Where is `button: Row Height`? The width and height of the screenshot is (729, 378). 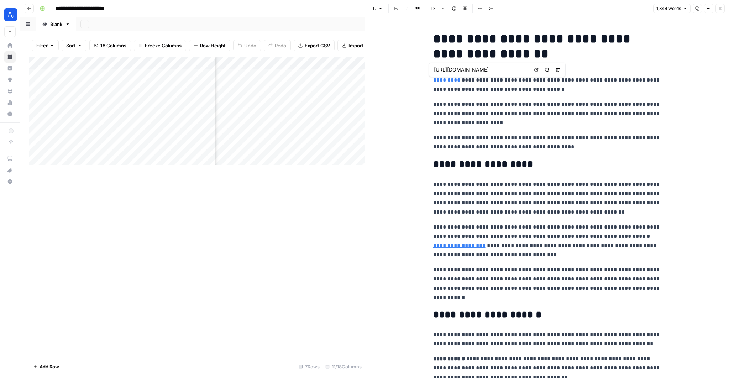
button: Row Height is located at coordinates (210, 46).